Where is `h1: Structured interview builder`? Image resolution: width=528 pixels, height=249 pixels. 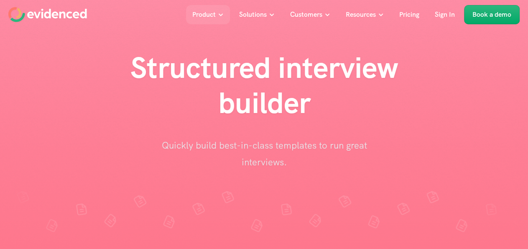 h1: Structured interview builder is located at coordinates (264, 85).